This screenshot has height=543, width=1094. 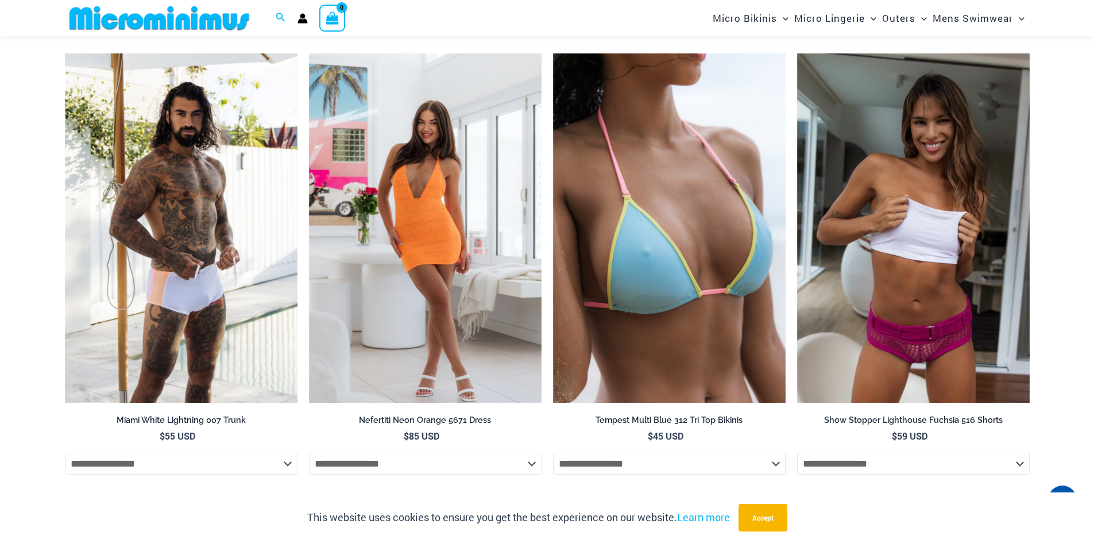 What do you see at coordinates (159, 18) in the screenshot?
I see `img: MM SHOP LOGO FLAT` at bounding box center [159, 18].